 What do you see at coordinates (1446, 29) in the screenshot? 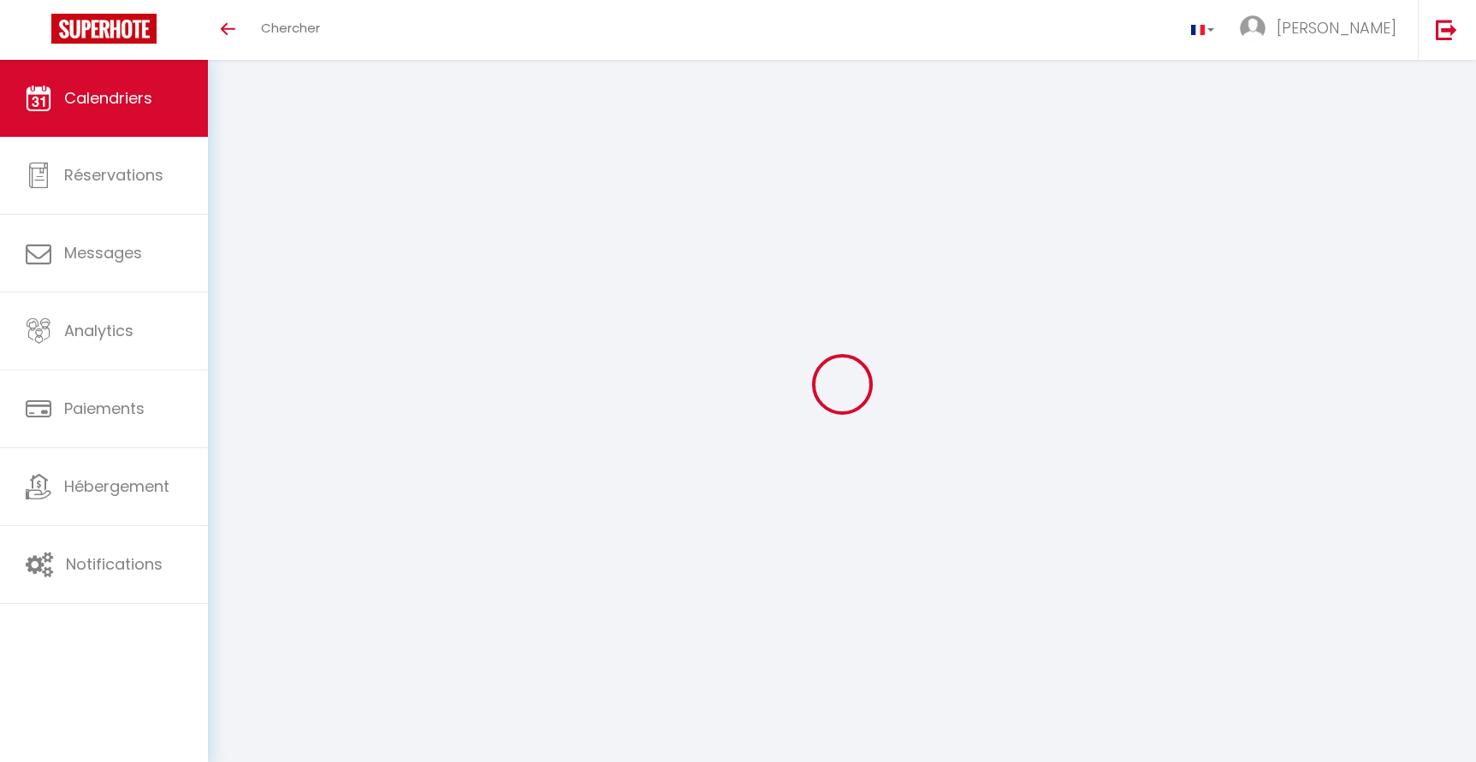
I see `img: logout` at bounding box center [1446, 29].